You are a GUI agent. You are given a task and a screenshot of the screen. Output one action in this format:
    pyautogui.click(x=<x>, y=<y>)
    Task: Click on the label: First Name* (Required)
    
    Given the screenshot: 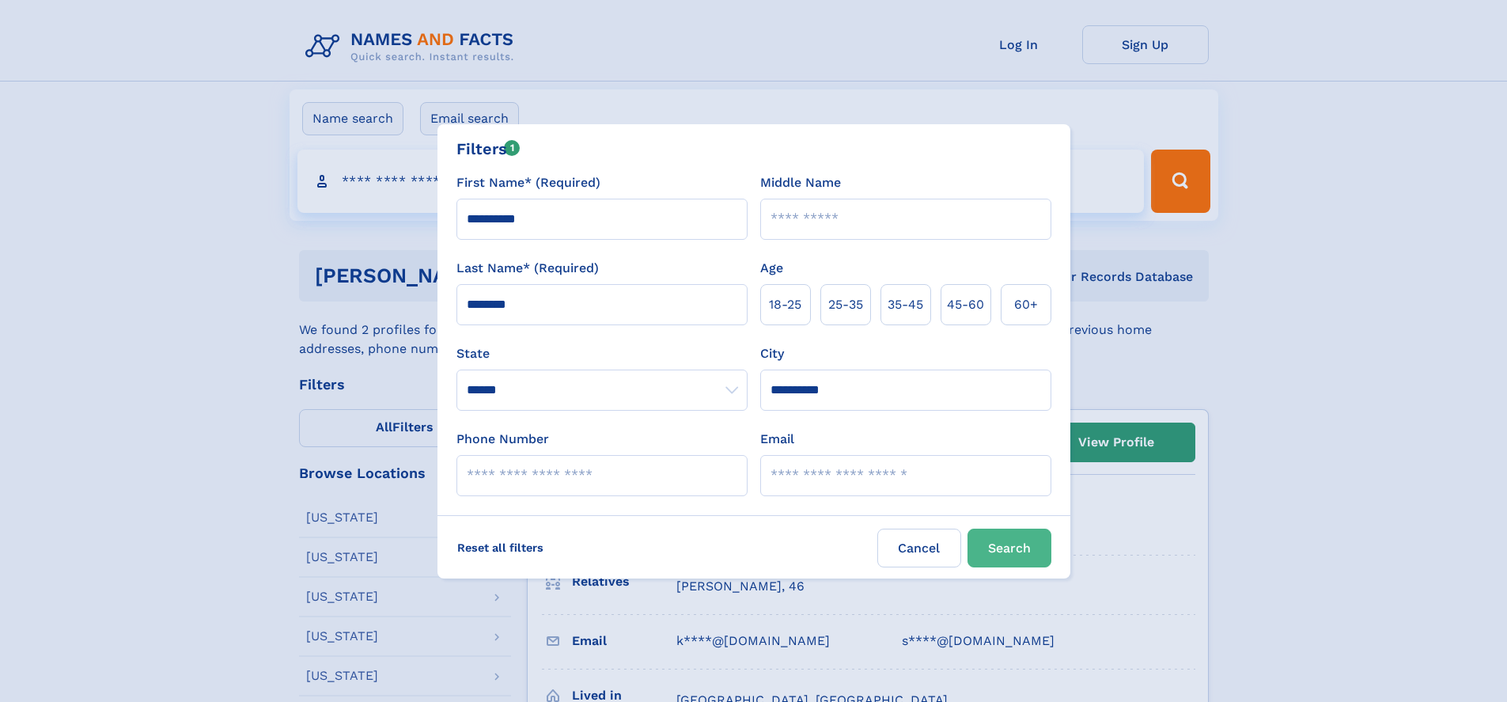 What is the action you would take?
    pyautogui.click(x=528, y=183)
    